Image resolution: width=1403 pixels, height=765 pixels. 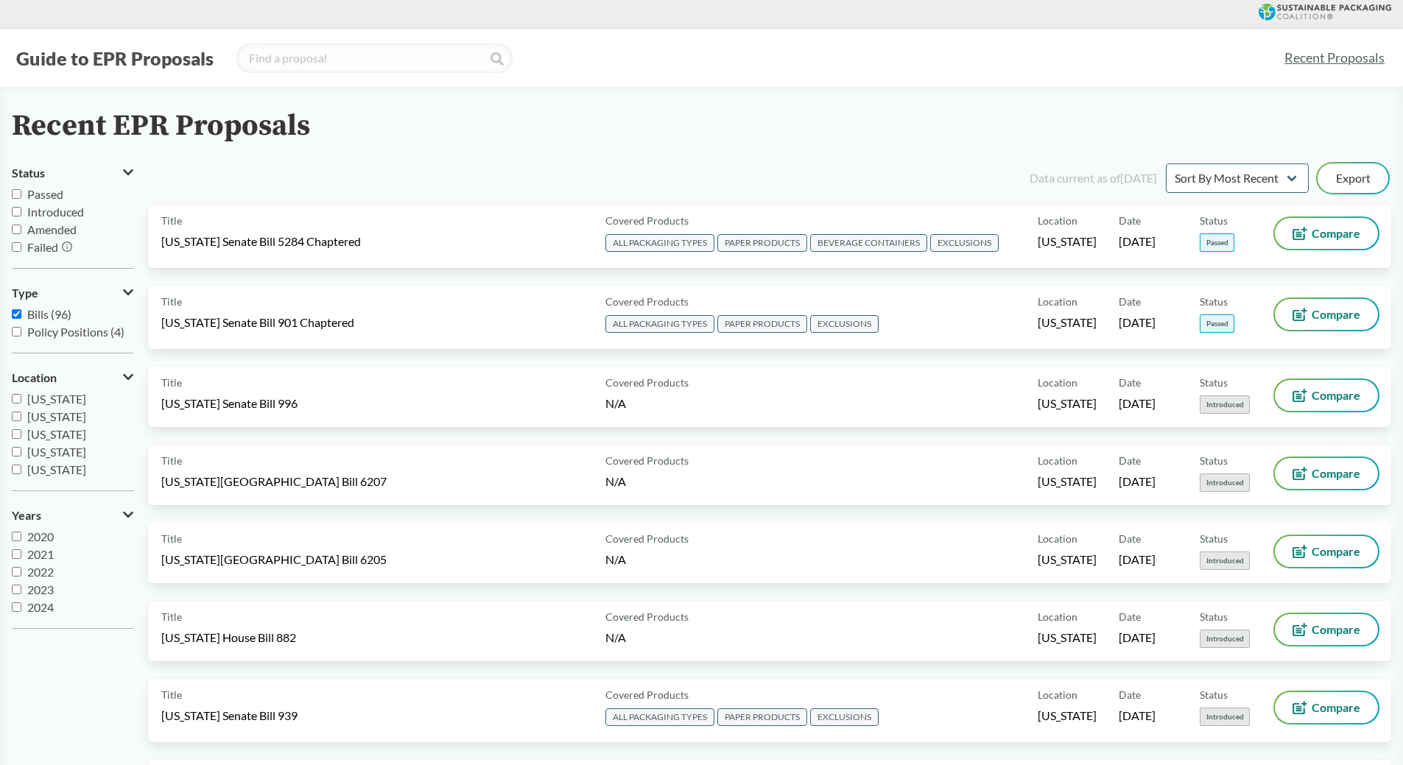 I want to click on span: Amended, so click(x=52, y=229).